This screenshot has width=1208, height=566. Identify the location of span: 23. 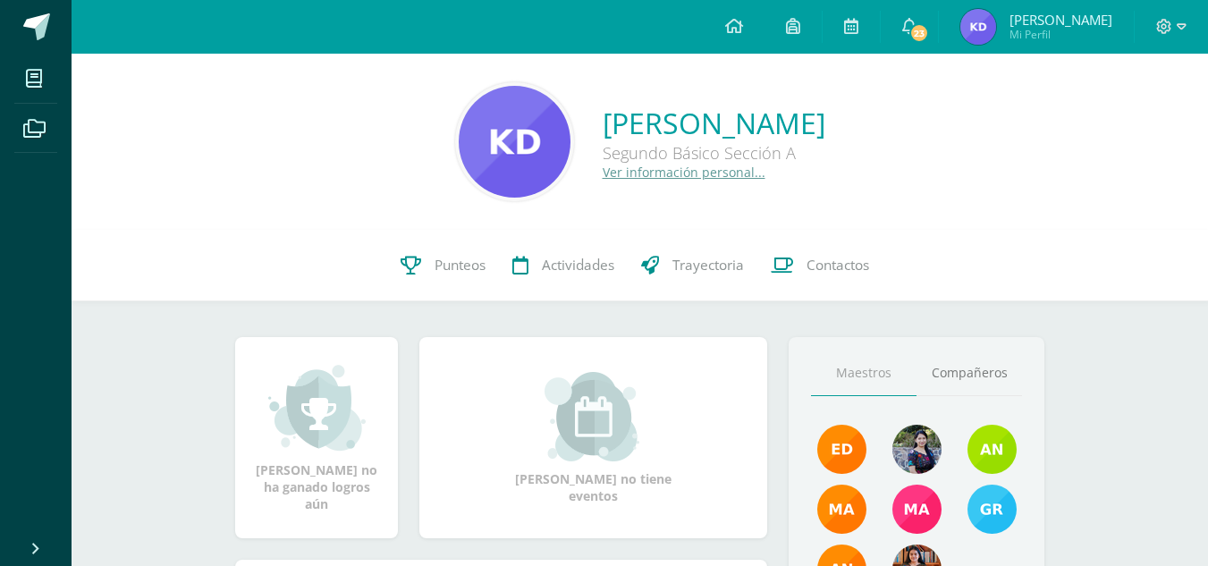
(919, 33).